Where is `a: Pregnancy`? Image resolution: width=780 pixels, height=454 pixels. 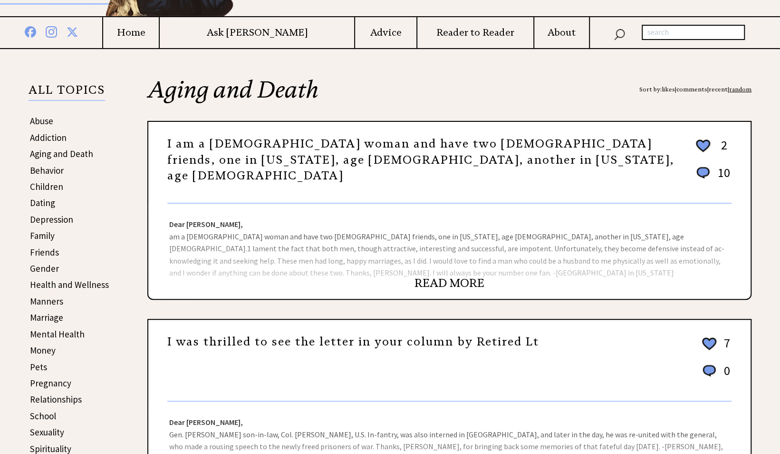 a: Pregnancy is located at coordinates (50, 383).